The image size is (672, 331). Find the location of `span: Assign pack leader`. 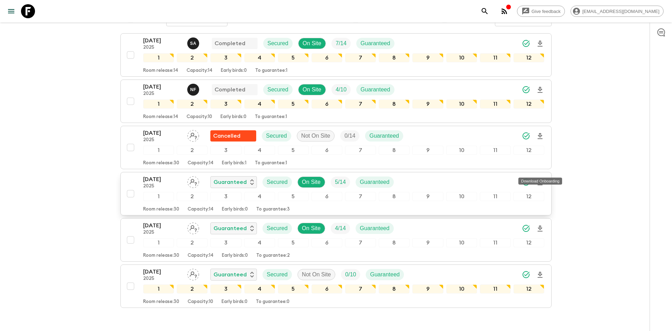

span: Assign pack leader is located at coordinates (193, 227).